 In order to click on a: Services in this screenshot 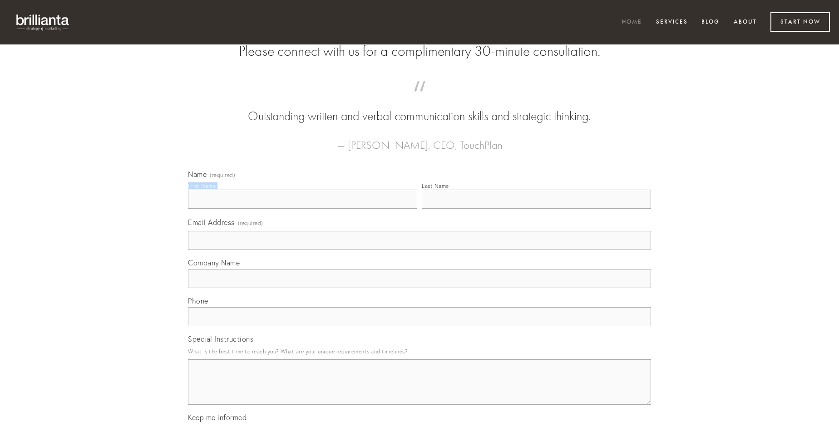, I will do `click(672, 22)`.